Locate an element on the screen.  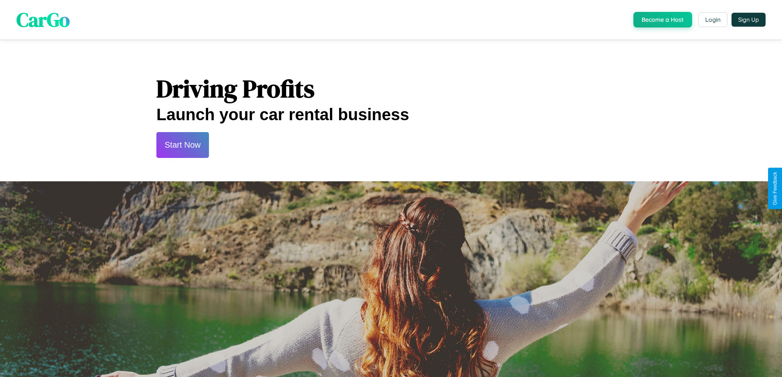
button: Sign Up is located at coordinates (748, 20).